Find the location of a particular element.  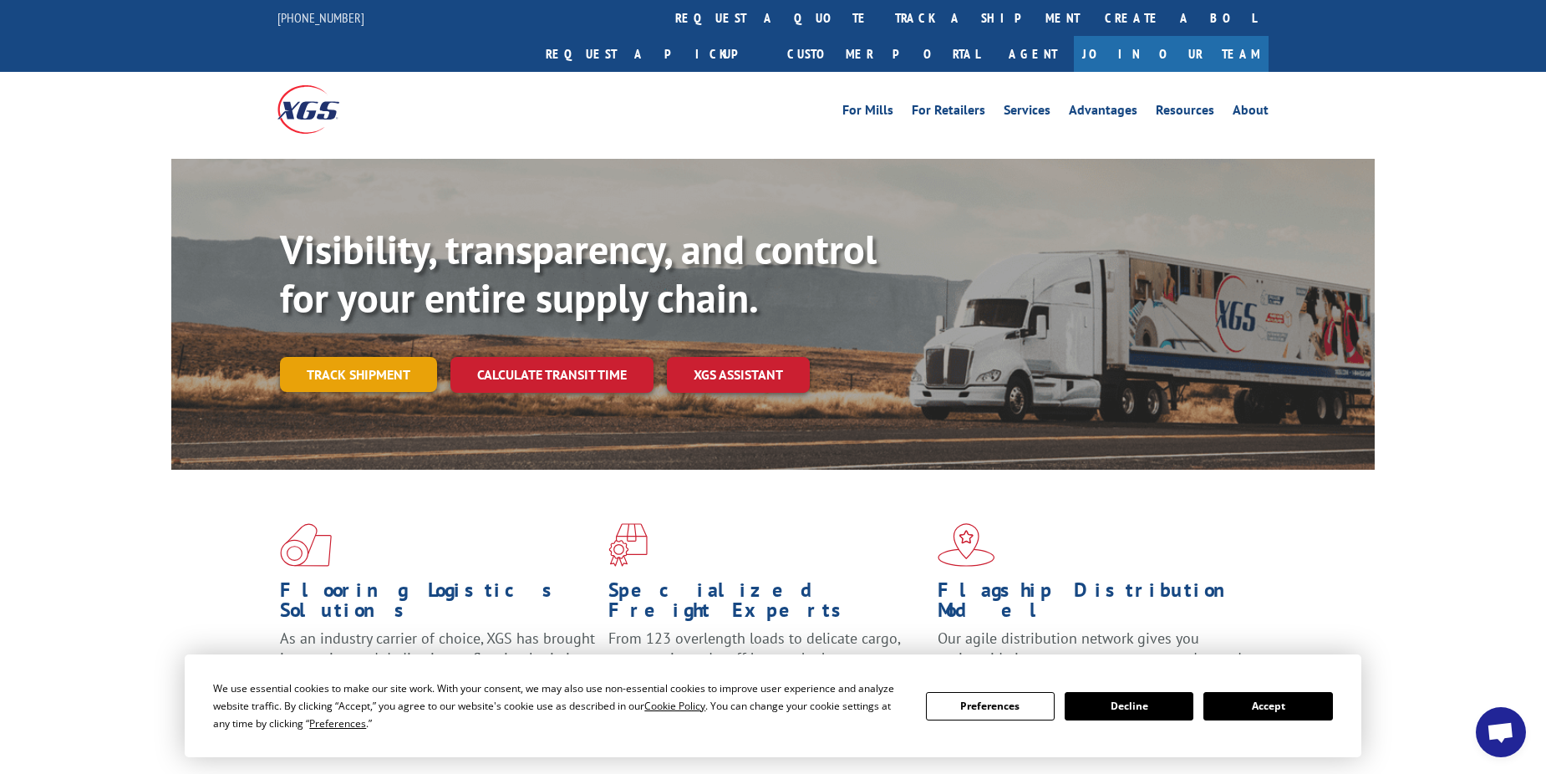

span: Preferences is located at coordinates (338, 723).